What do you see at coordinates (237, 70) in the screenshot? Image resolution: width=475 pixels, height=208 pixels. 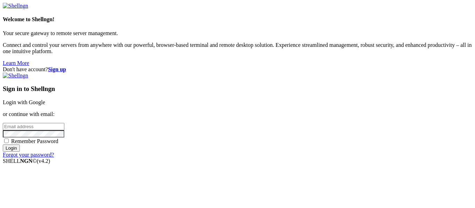 I see `div: Don't have account?` at bounding box center [237, 70].